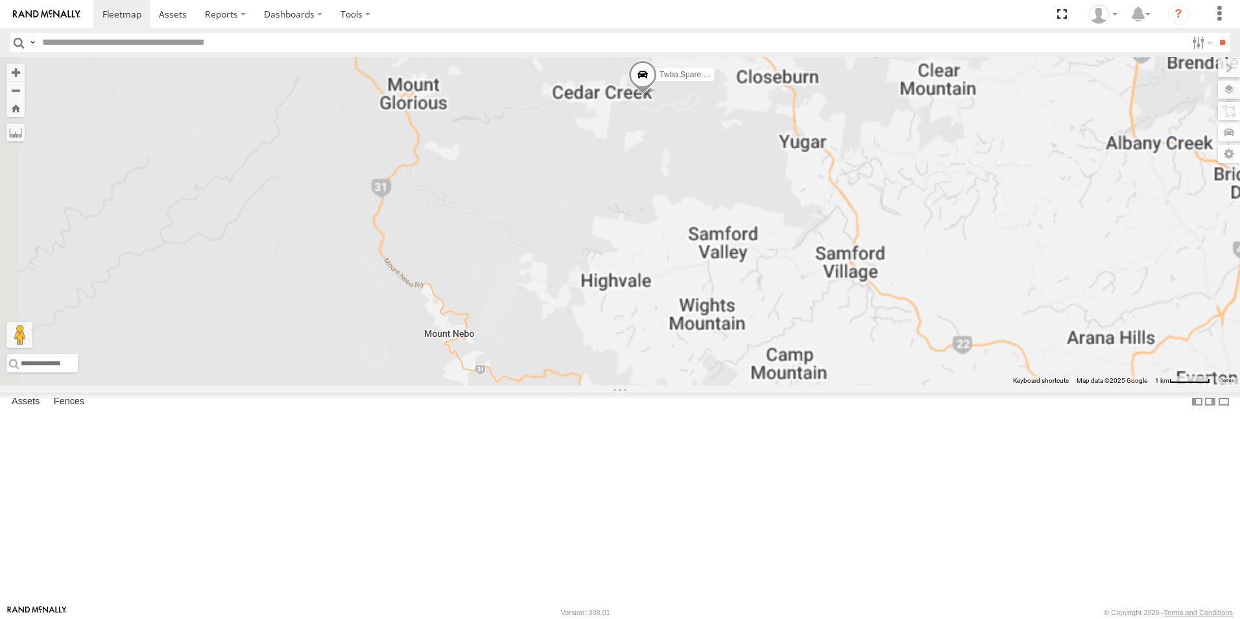  I want to click on div: © Copyright 2025 -, so click(1168, 612).